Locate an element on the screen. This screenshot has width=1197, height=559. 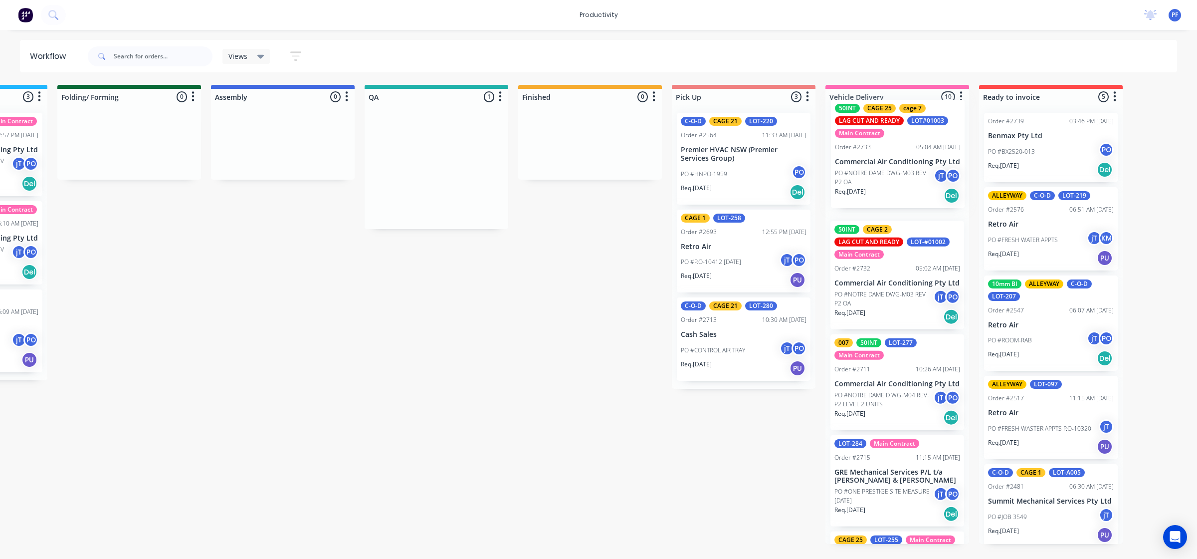
span: PF is located at coordinates (1175, 15).